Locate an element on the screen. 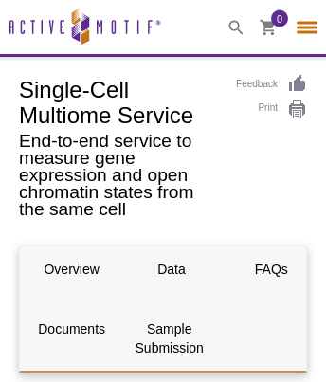  a: Documents is located at coordinates (71, 329).